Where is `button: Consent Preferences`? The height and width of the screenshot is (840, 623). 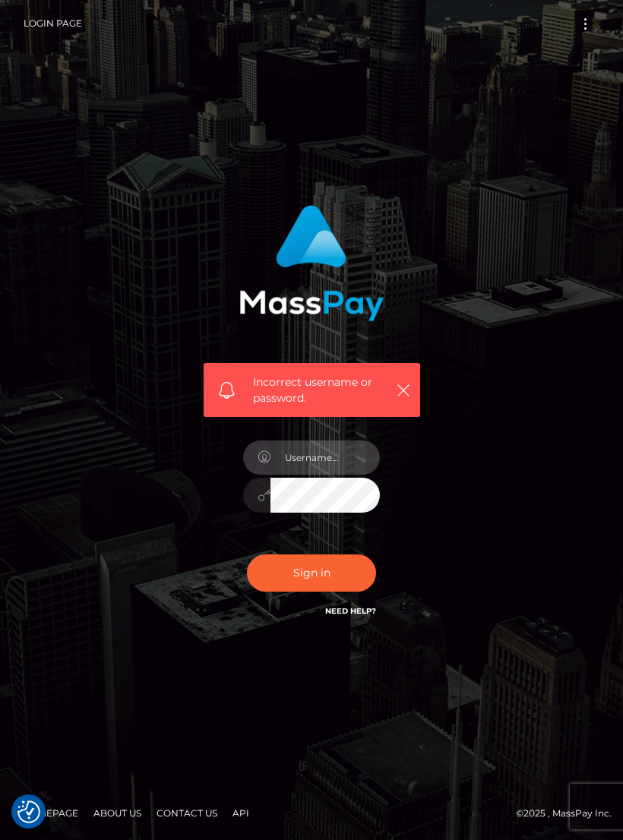
button: Consent Preferences is located at coordinates (29, 812).